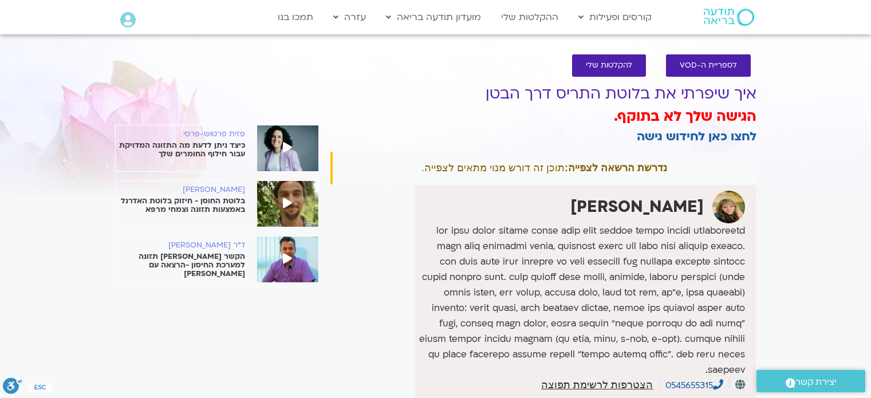 The image size is (871, 398). I want to click on h6: פזית פרטוש-פרסי, so click(180, 134).